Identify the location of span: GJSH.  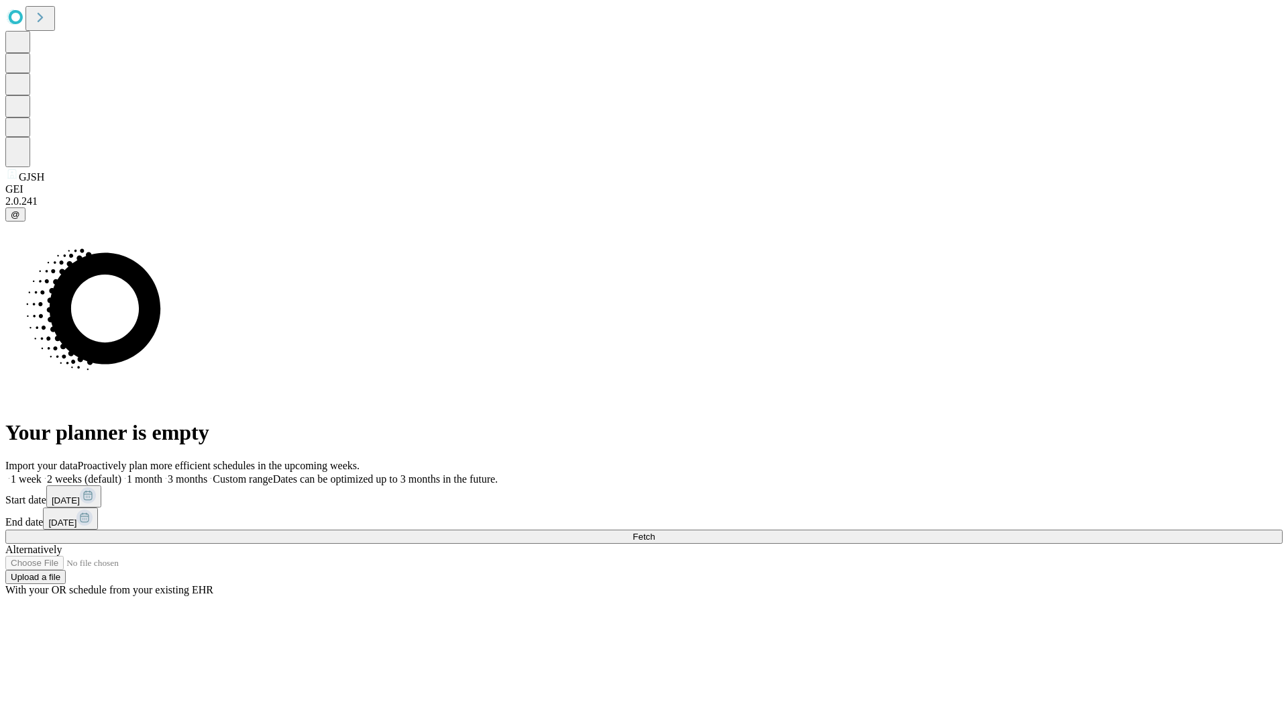
(32, 176).